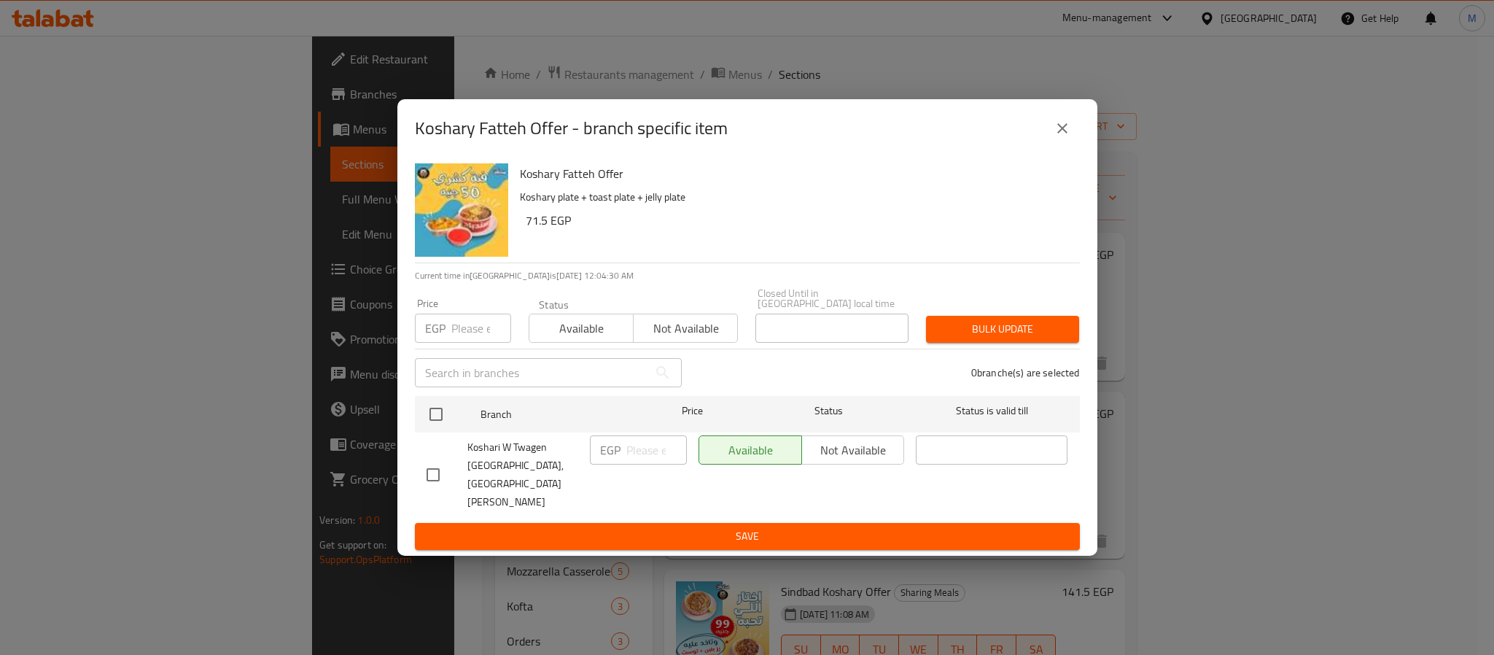  Describe the element at coordinates (685, 328) in the screenshot. I see `span: Not available` at that location.